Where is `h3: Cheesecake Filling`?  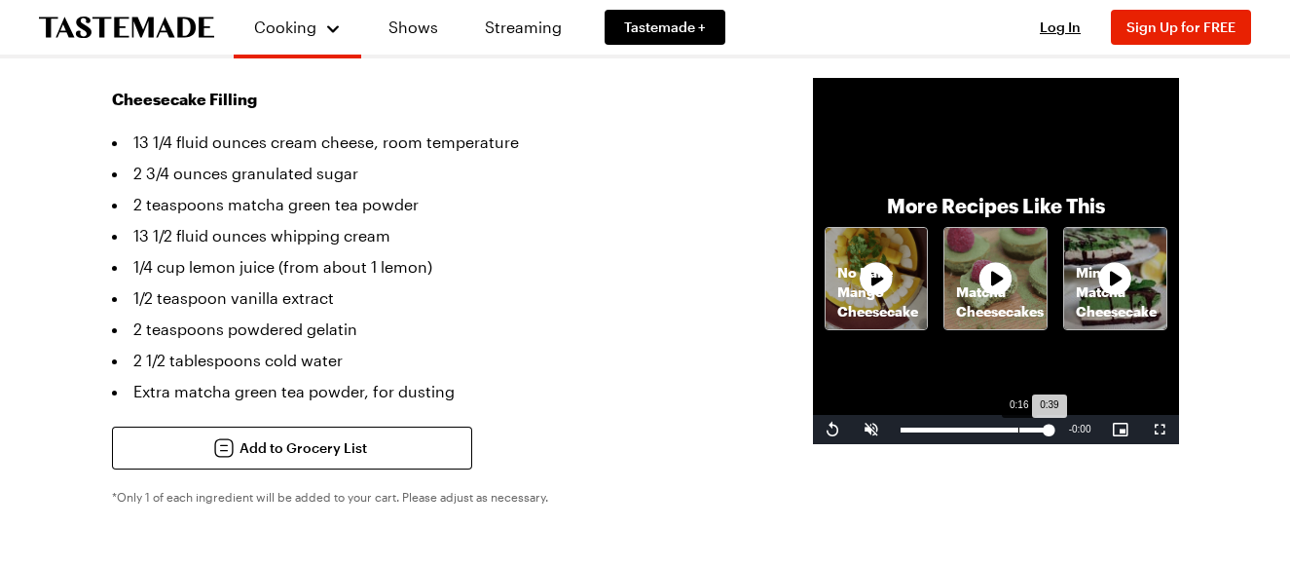 h3: Cheesecake Filling is located at coordinates (433, 99).